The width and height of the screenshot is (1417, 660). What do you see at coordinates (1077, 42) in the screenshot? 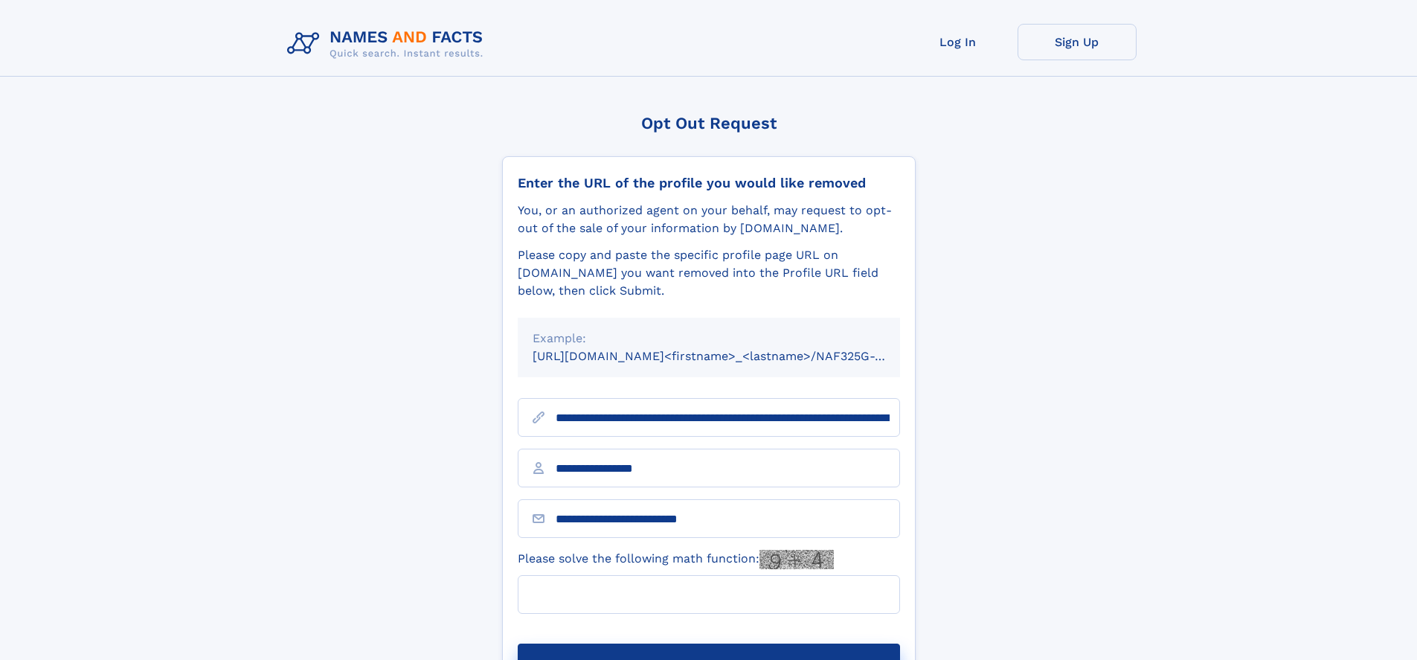
I see `a: Sign Up` at bounding box center [1077, 42].